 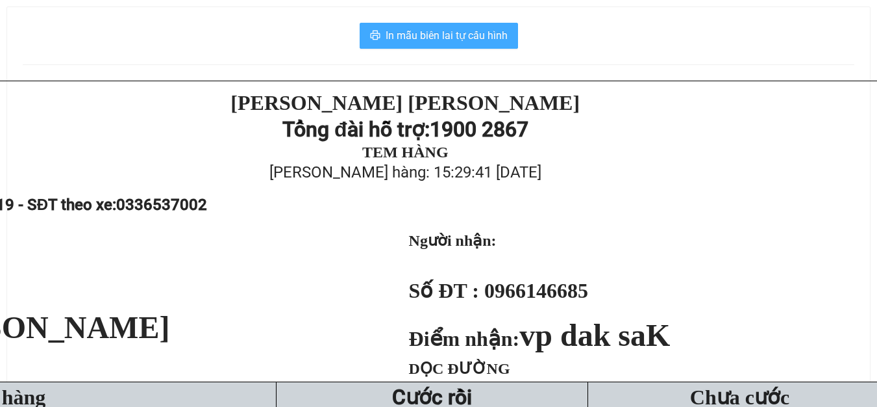 I want to click on strong: 1900 2867, so click(x=479, y=129).